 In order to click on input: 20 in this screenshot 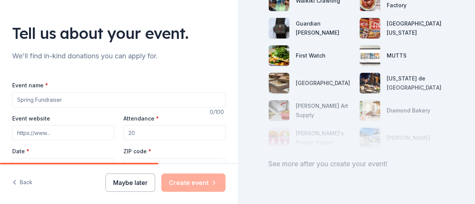, I will do `click(174, 133)`.